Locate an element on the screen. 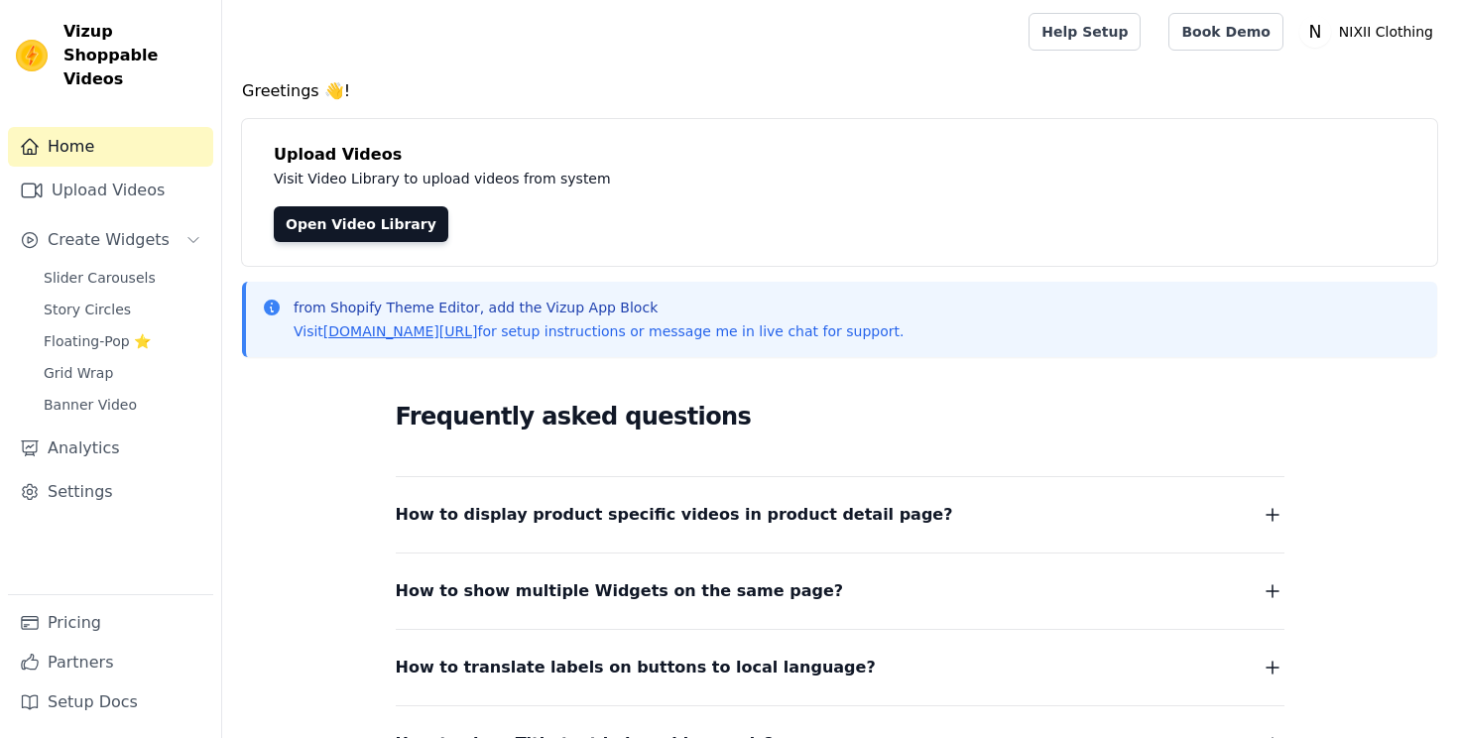  a: Setup Docs is located at coordinates (110, 702).